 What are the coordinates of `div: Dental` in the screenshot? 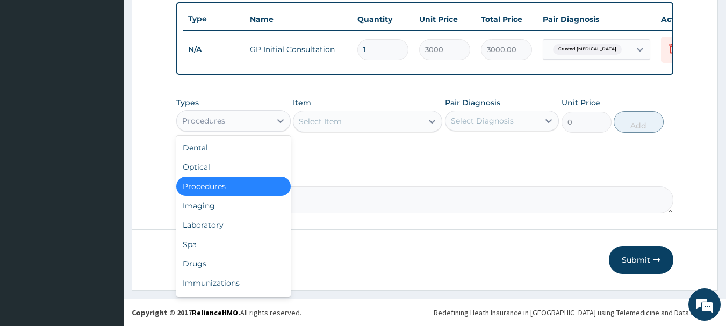 It's located at (233, 148).